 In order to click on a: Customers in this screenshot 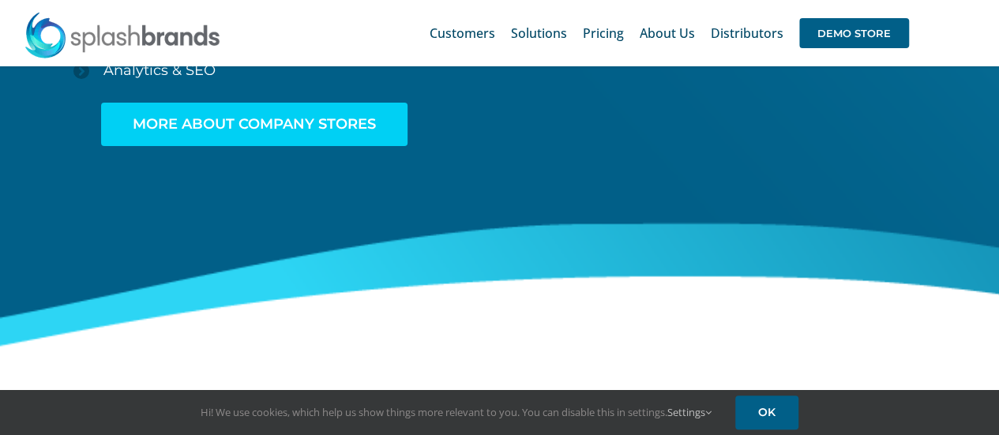, I will do `click(462, 33)`.